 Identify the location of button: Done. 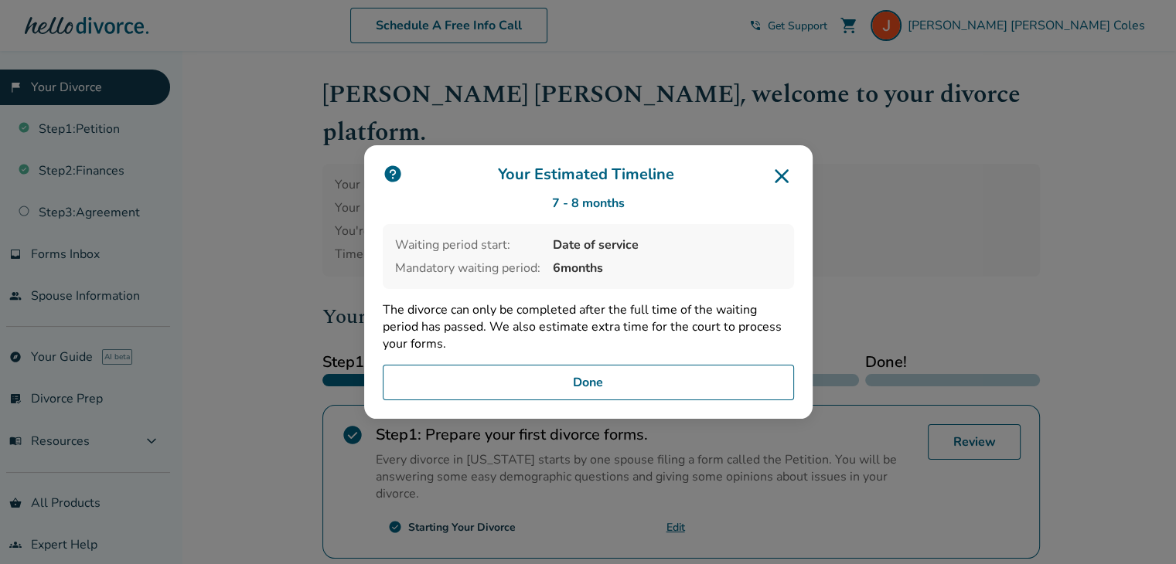
(588, 383).